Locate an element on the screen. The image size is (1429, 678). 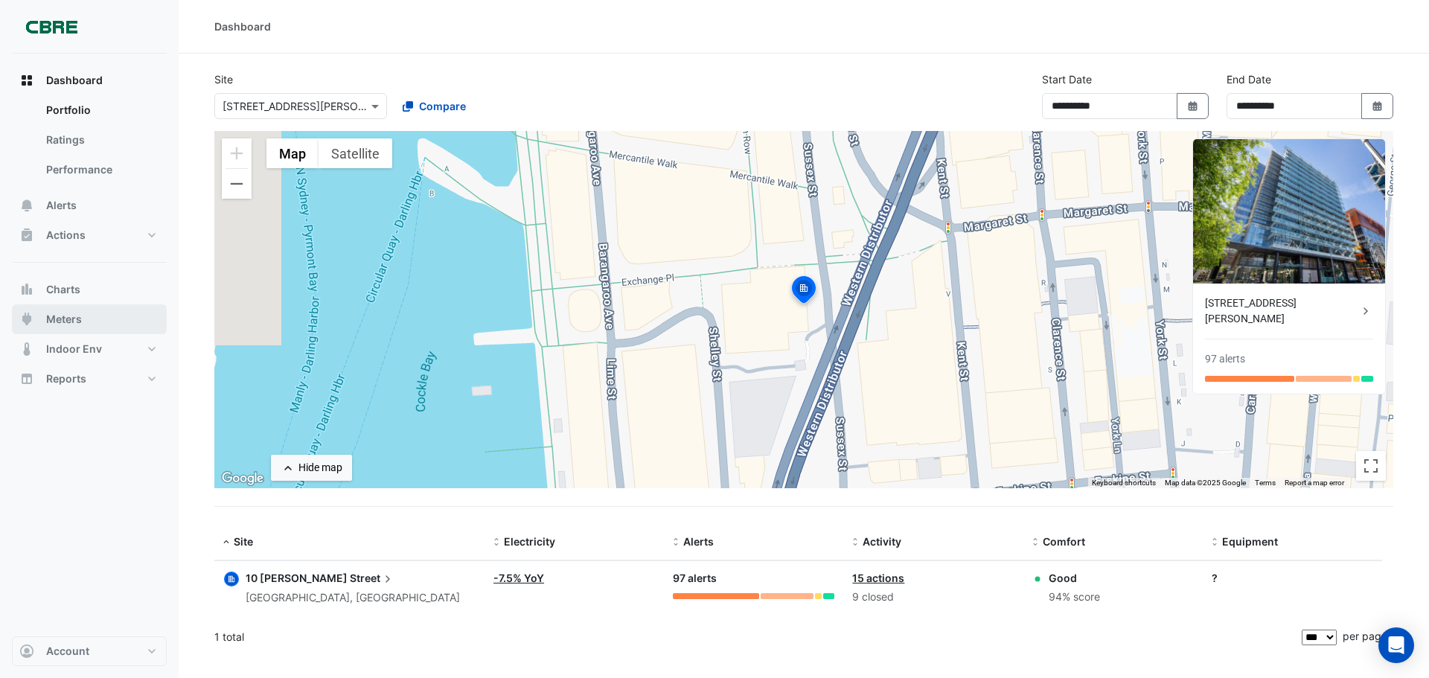
button: Reports is located at coordinates (89, 379).